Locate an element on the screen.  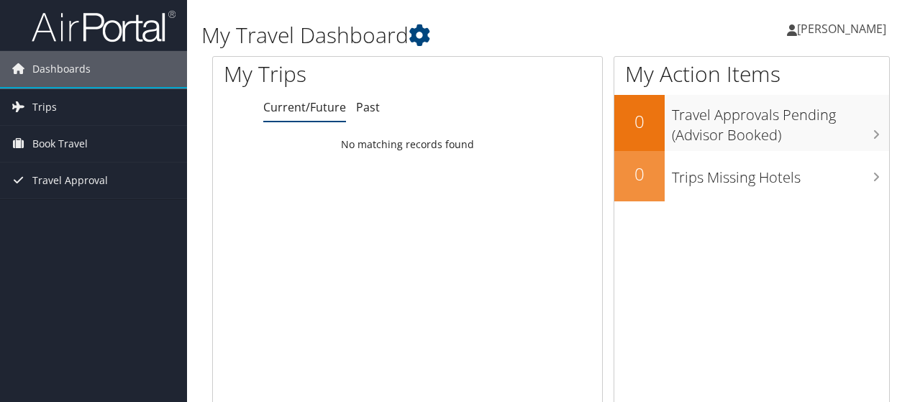
a: Past is located at coordinates (367, 107).